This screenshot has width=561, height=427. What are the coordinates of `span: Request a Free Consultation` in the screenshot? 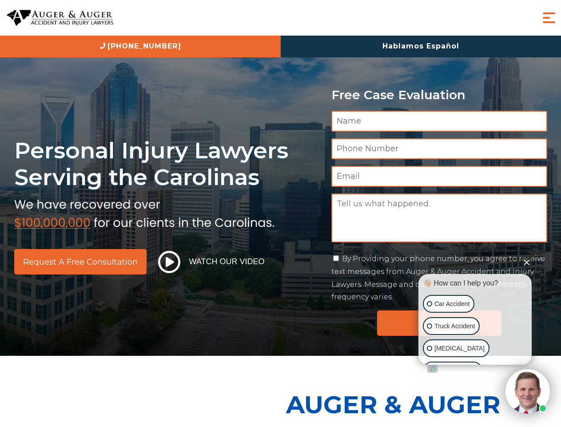 It's located at (80, 262).